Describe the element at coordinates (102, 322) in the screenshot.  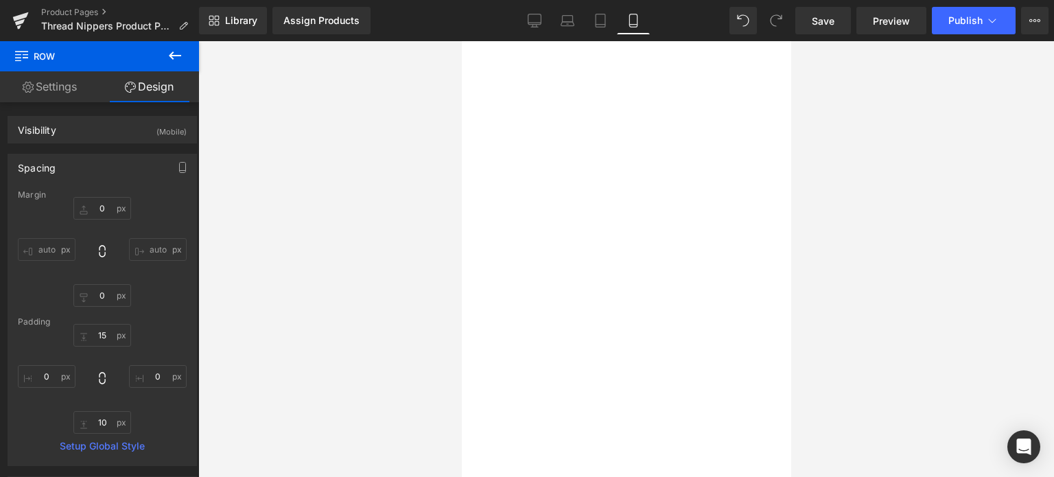
I see `div: Padding` at that location.